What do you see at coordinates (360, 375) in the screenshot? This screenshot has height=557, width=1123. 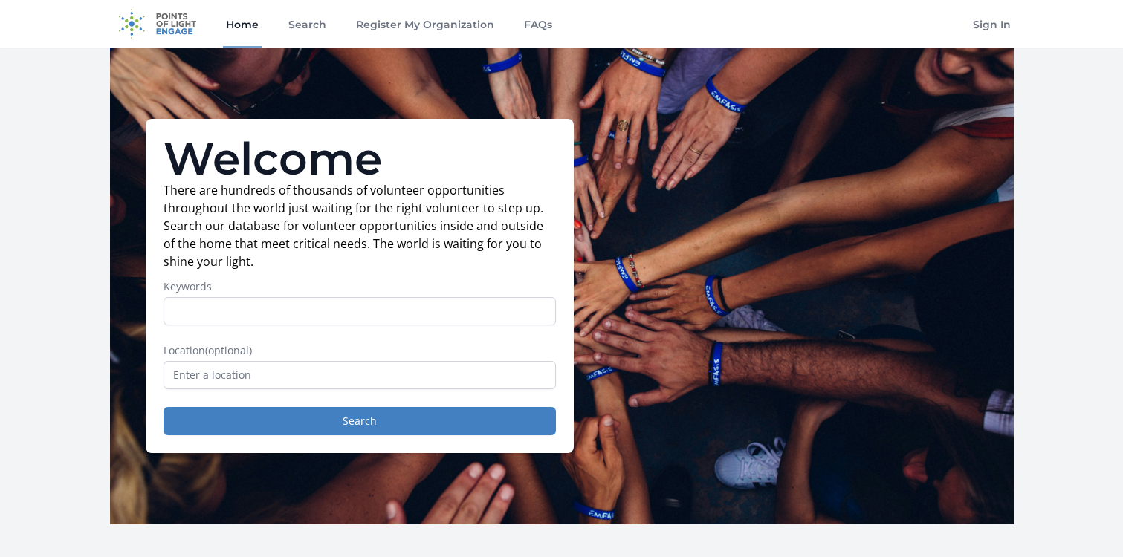 I see `input: Enter a location` at bounding box center [360, 375].